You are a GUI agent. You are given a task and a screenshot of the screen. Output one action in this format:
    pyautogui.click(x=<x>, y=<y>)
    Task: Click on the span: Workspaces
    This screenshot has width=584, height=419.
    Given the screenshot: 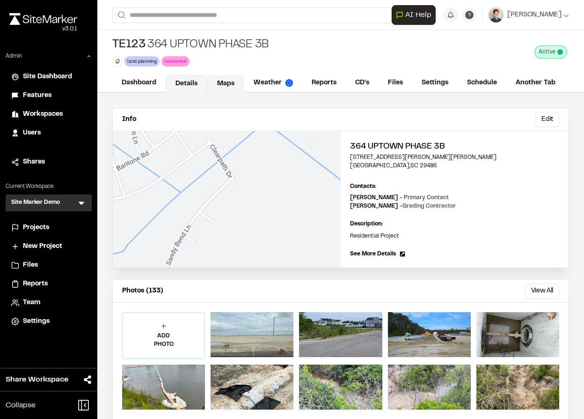 What is the action you would take?
    pyautogui.click(x=43, y=114)
    